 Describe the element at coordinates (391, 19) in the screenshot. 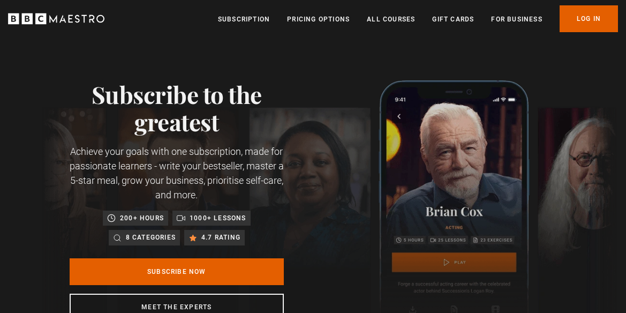

I see `a: All Courses` at that location.